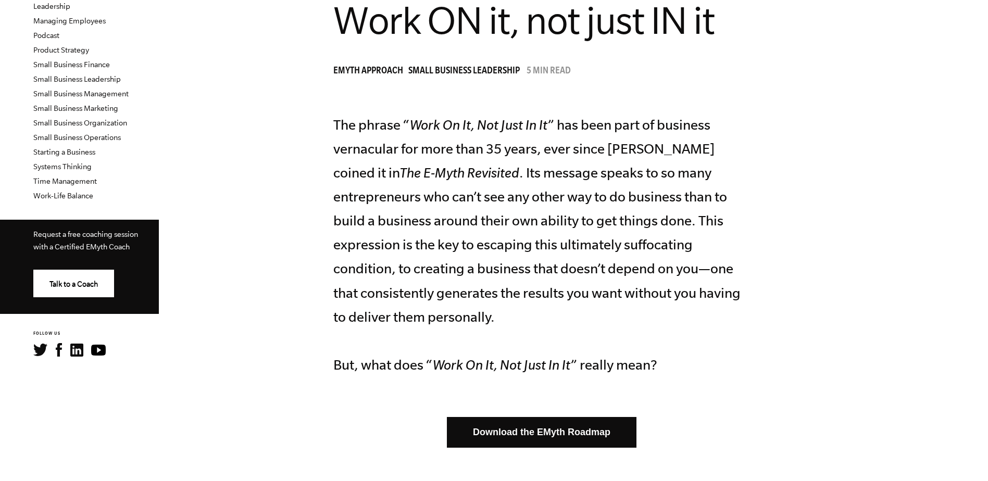 This screenshot has width=988, height=481. Describe the element at coordinates (69, 21) in the screenshot. I see `a: Managing Employees` at that location.